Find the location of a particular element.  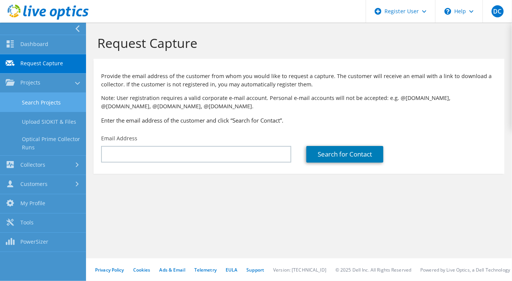

h3: Enter the email address of the customer and click “Search for Contact”. is located at coordinates (299, 120).